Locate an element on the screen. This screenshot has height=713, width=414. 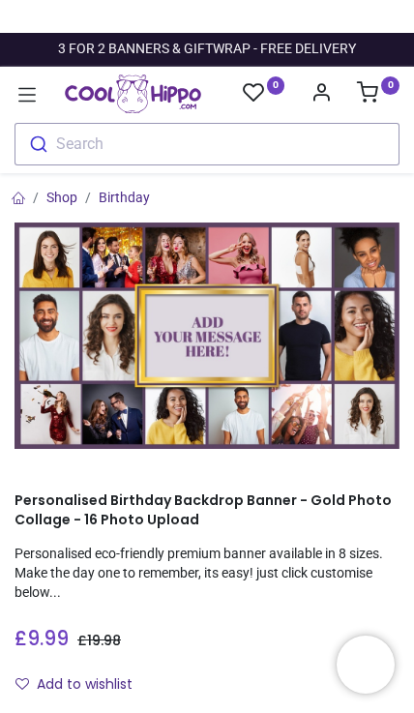
button: Search is located at coordinates (207, 144).